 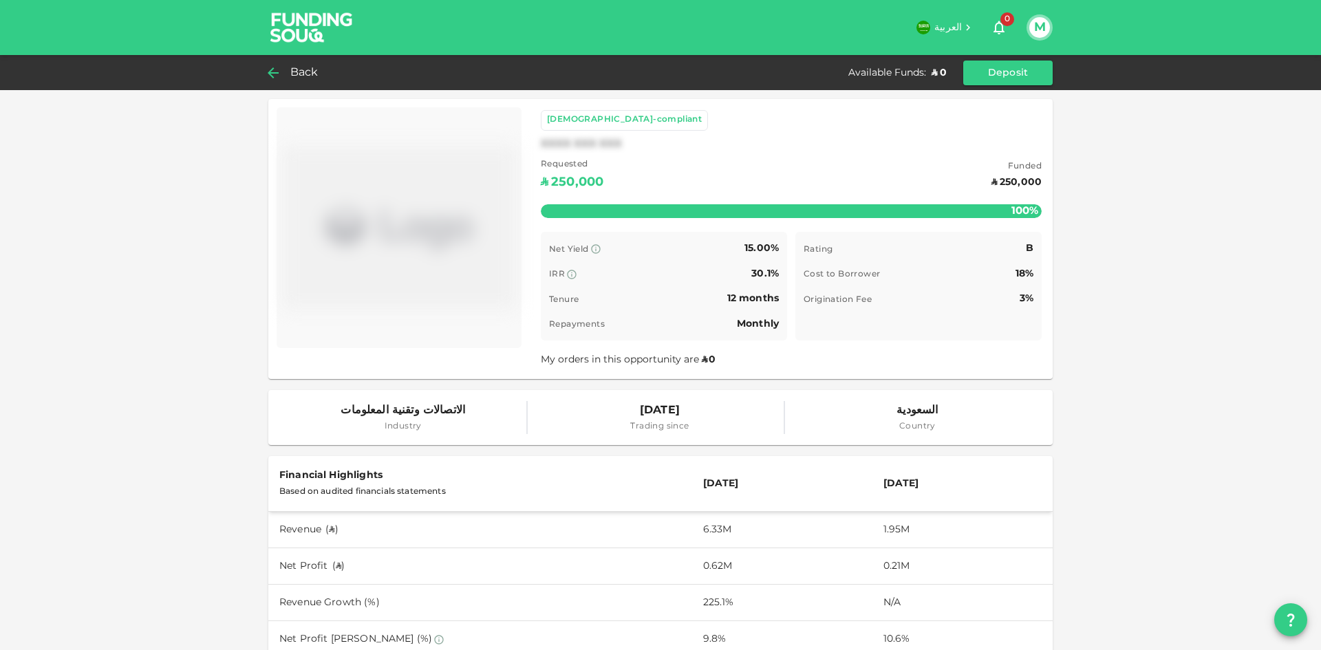 What do you see at coordinates (1027, 299) in the screenshot?
I see `span: 3%` at bounding box center [1027, 299].